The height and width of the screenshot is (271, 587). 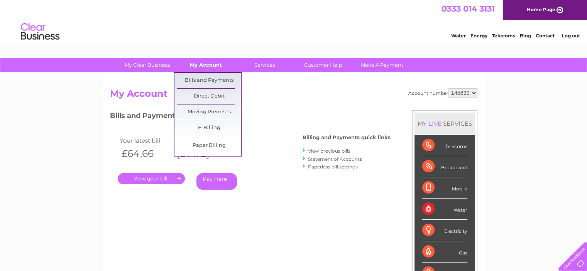 What do you see at coordinates (329, 151) in the screenshot?
I see `a: View previous bills` at bounding box center [329, 151].